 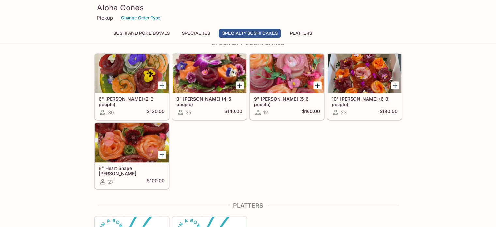 What do you see at coordinates (142, 33) in the screenshot?
I see `button: Sushi and Poke Bowls` at bounding box center [142, 33].